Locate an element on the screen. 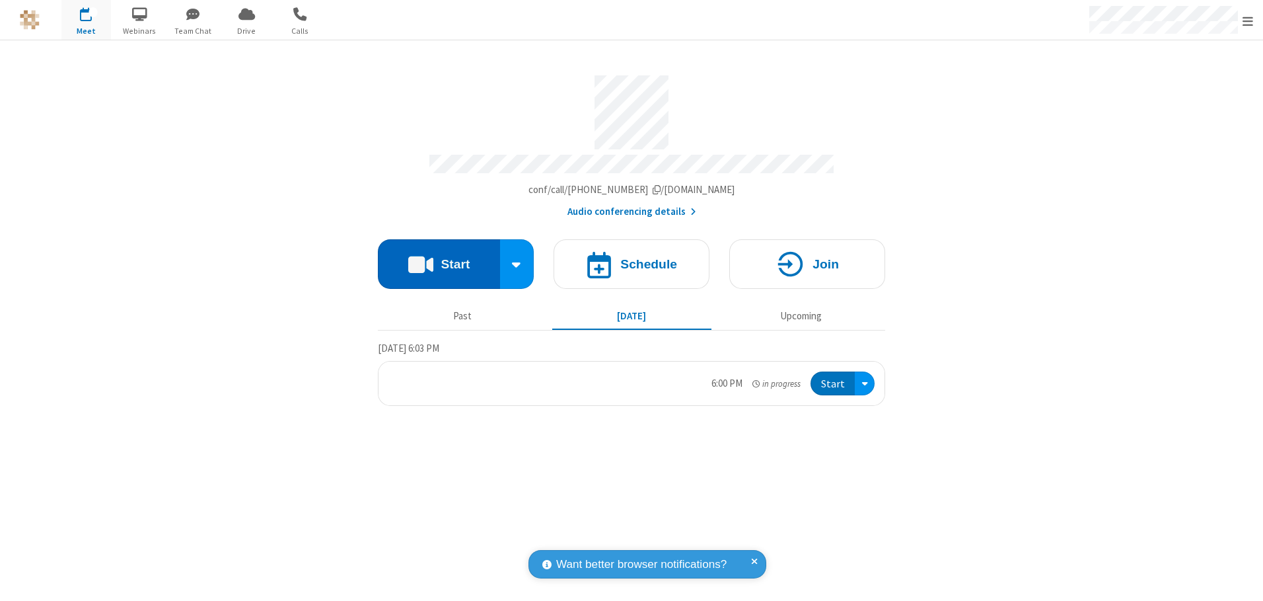 The image size is (1263, 601). span: Webinars is located at coordinates (139, 31).